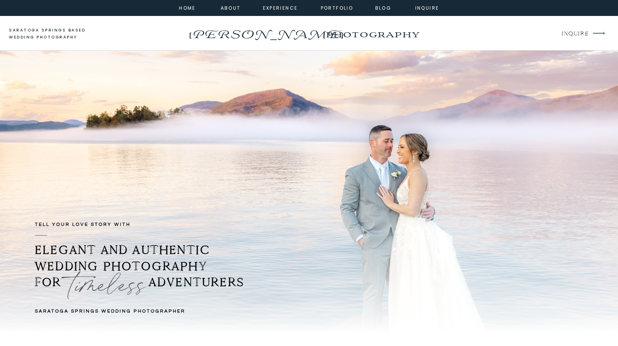 The image size is (618, 346). What do you see at coordinates (279, 7) in the screenshot?
I see `nav: experience` at bounding box center [279, 7].